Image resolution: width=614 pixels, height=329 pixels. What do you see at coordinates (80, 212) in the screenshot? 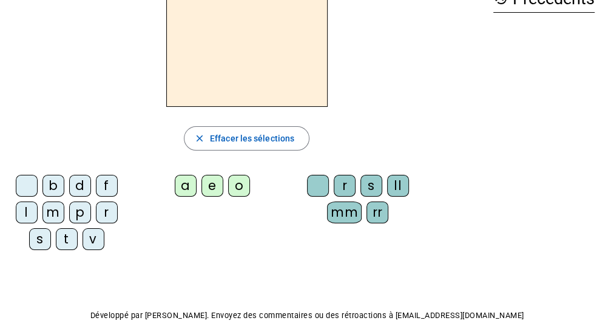
I see `div: p` at bounding box center [80, 212].